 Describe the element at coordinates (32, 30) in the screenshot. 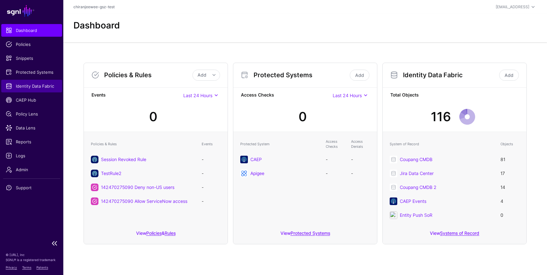

I see `span: Dashboard` at that location.